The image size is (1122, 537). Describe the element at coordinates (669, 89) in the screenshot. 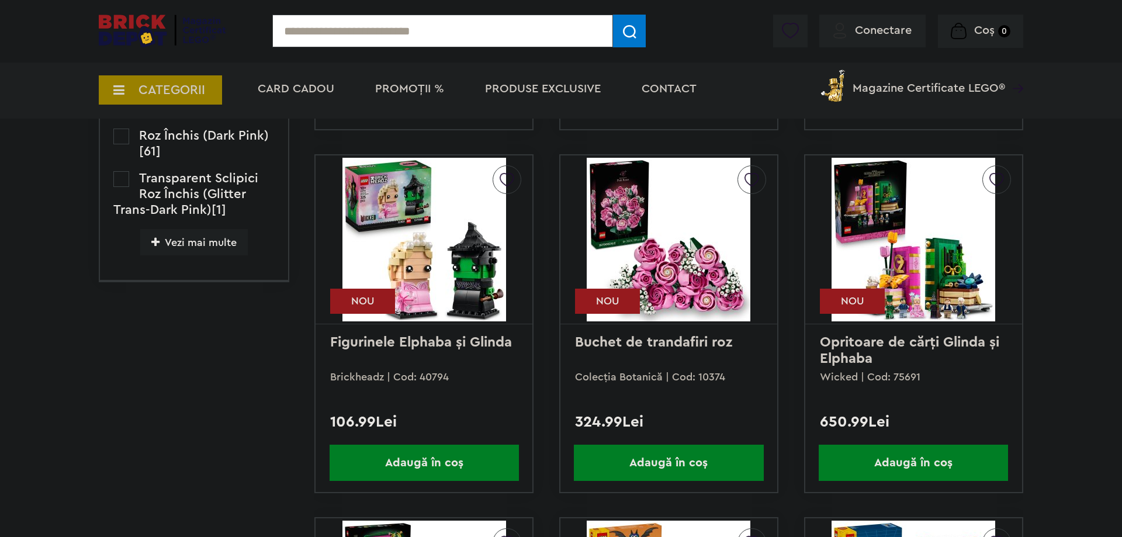

I see `a: Contact` at that location.